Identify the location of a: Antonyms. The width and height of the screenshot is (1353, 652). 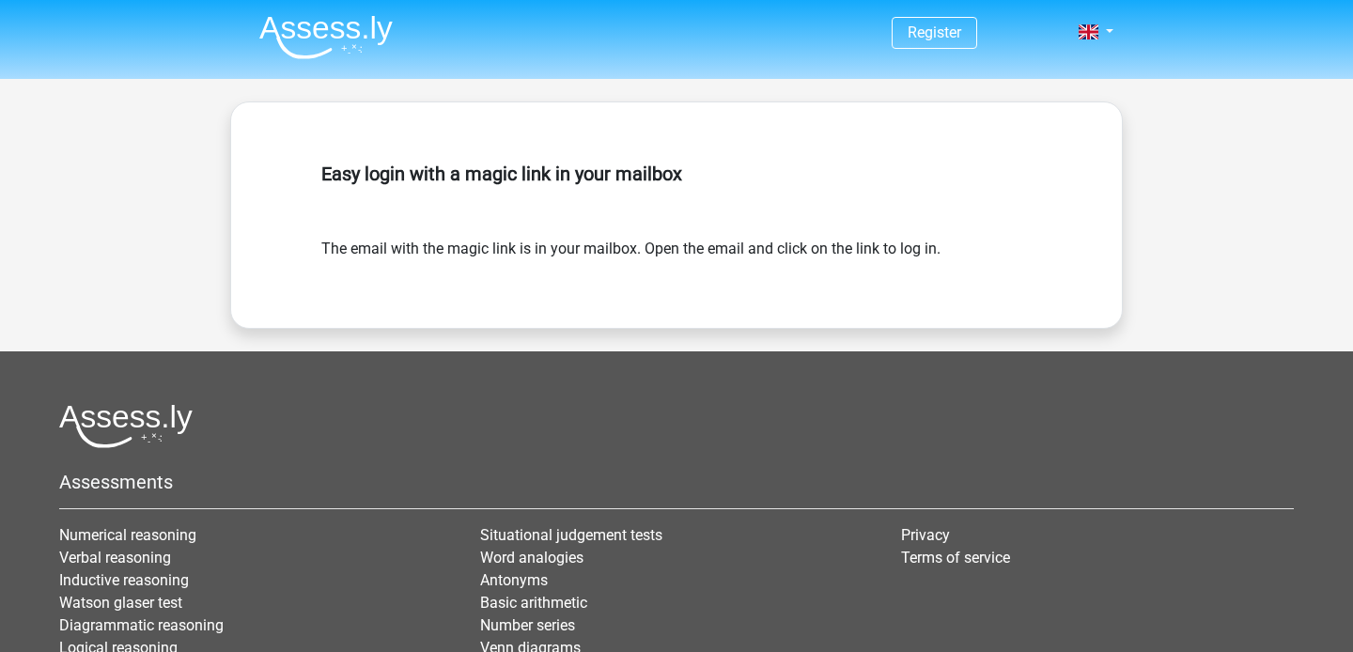
(514, 580).